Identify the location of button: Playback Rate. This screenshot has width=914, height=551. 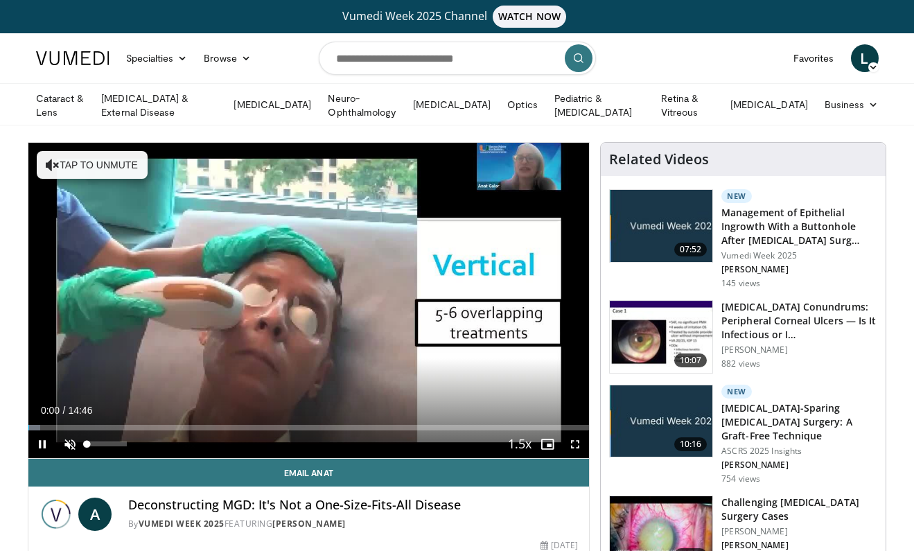
(520, 444).